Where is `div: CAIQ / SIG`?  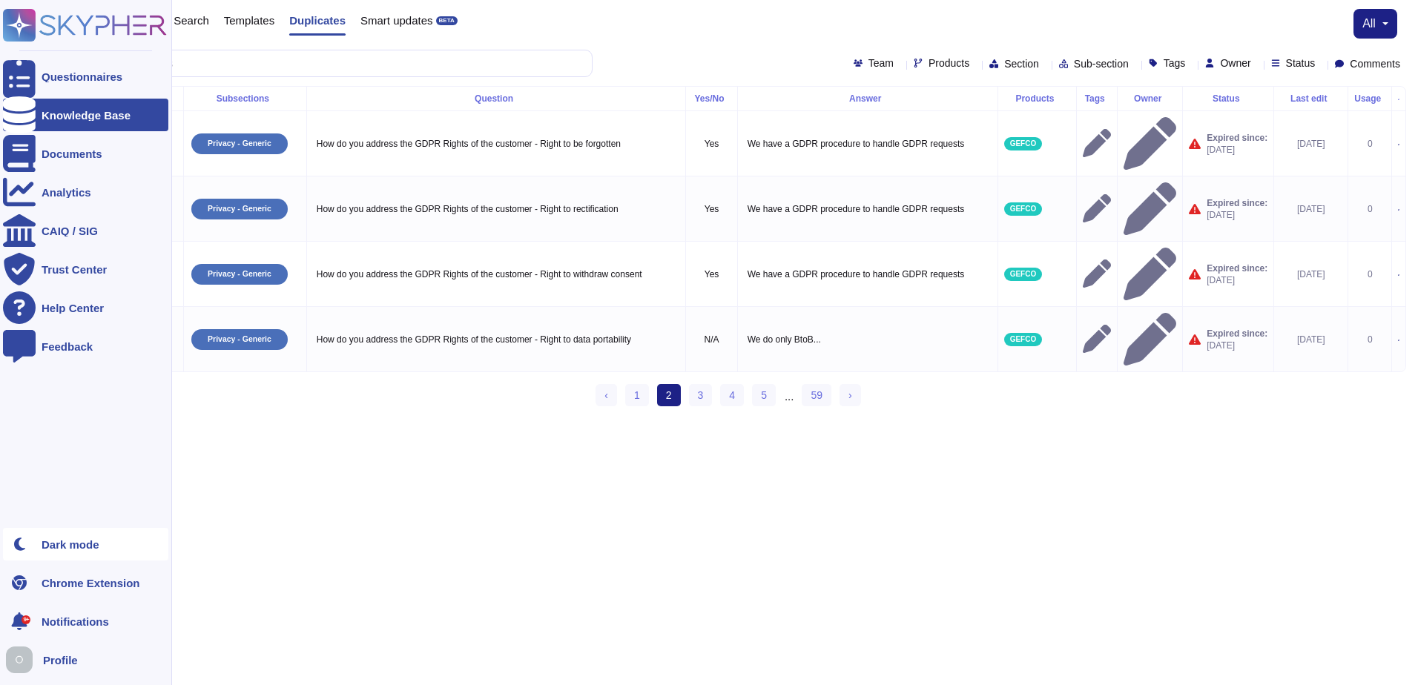 div: CAIQ / SIG is located at coordinates (70, 231).